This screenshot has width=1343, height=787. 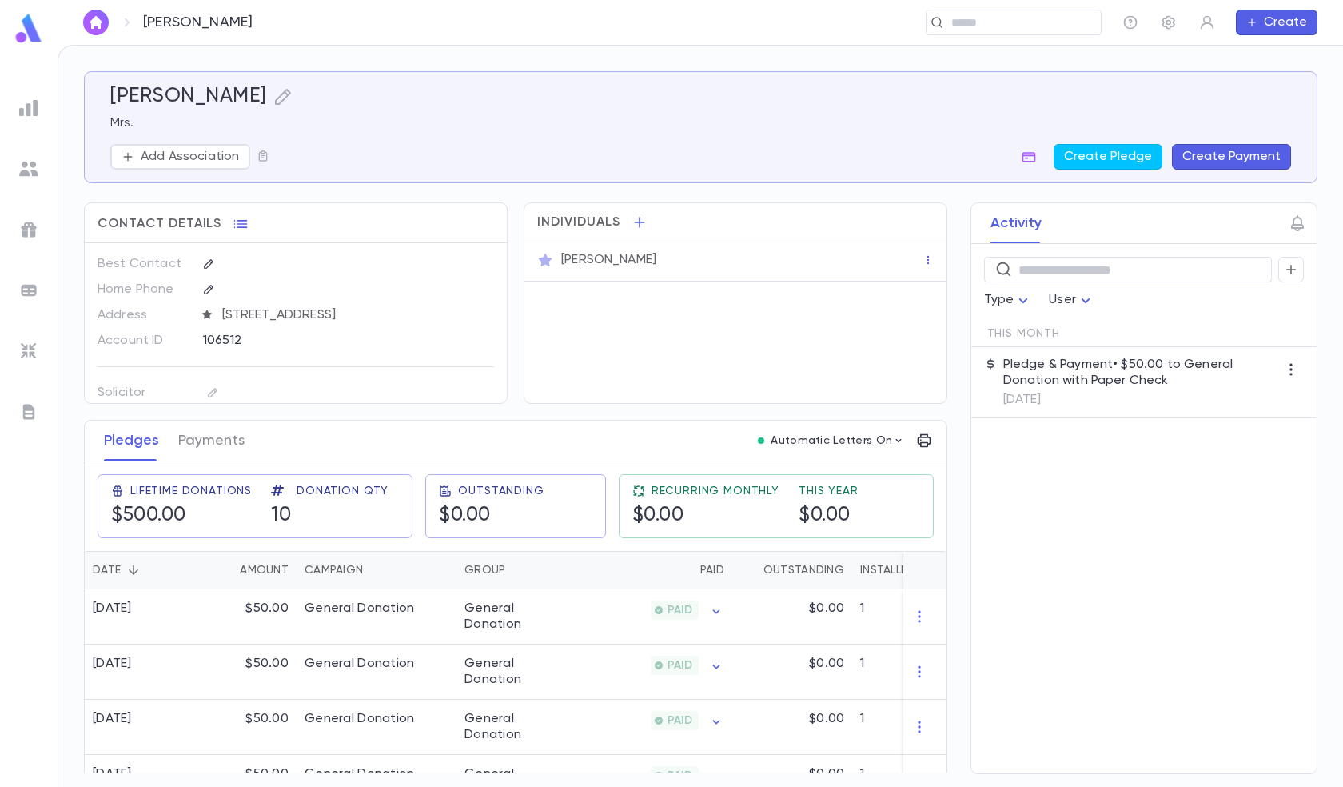 I want to click on h5: 10, so click(x=281, y=516).